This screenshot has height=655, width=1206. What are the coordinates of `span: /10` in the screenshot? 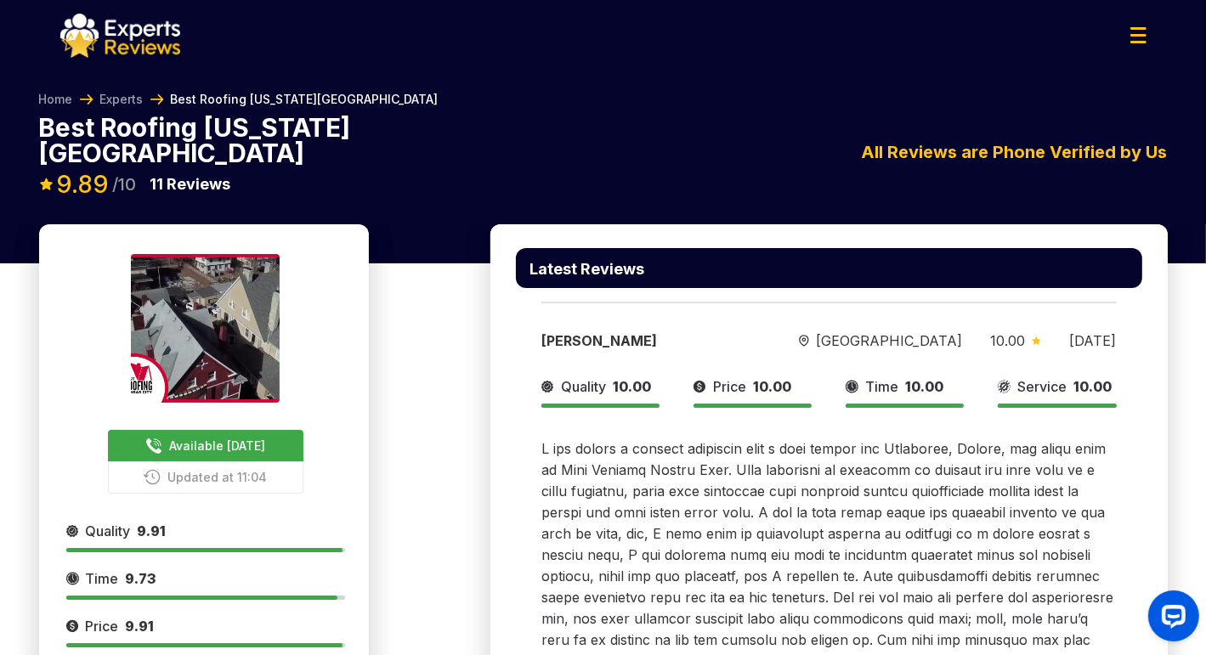 It's located at (125, 184).